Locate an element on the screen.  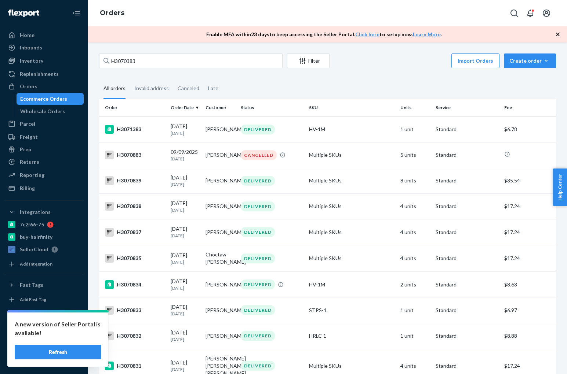
a: Returns is located at coordinates (44, 162).